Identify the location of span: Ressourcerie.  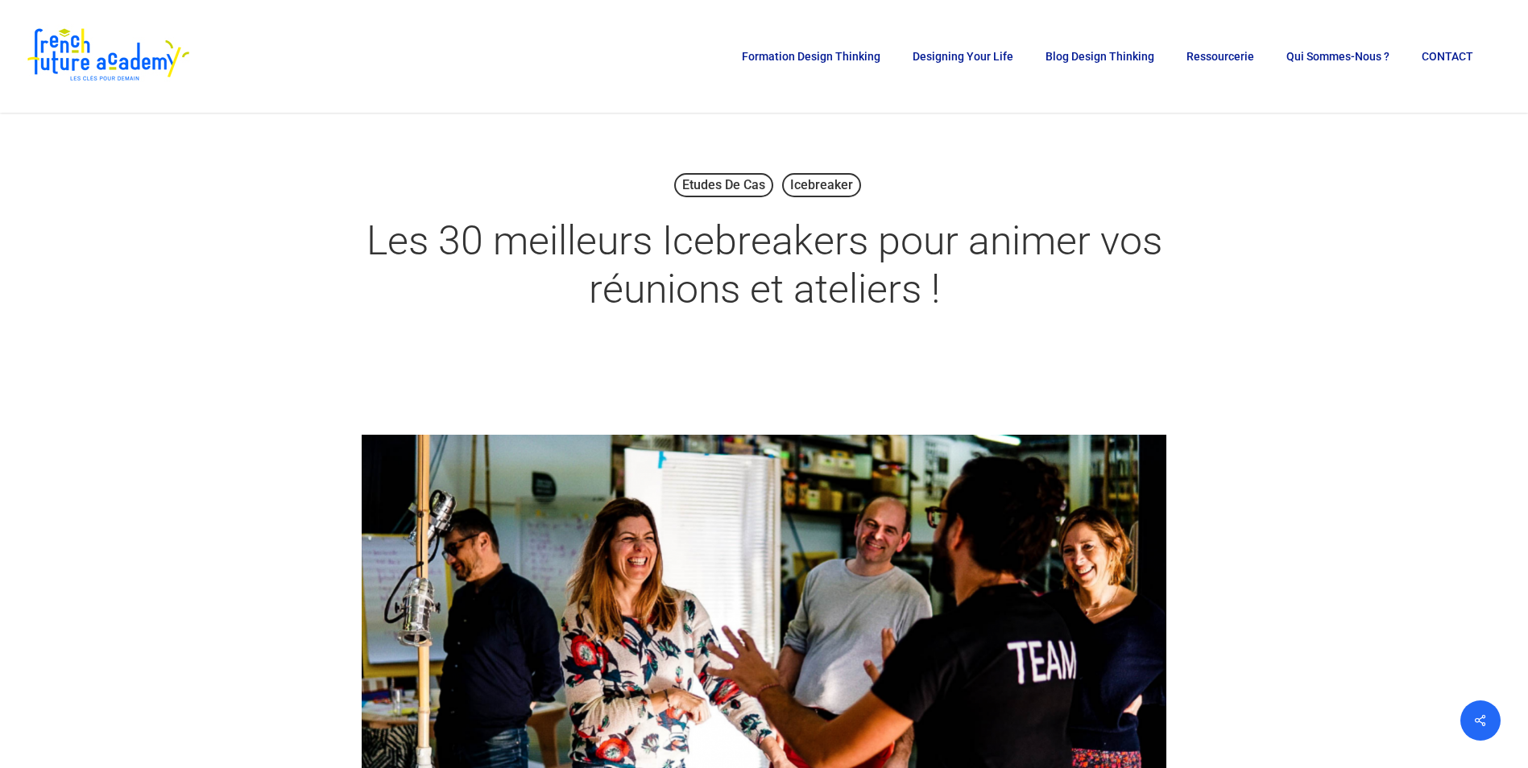
(1220, 56).